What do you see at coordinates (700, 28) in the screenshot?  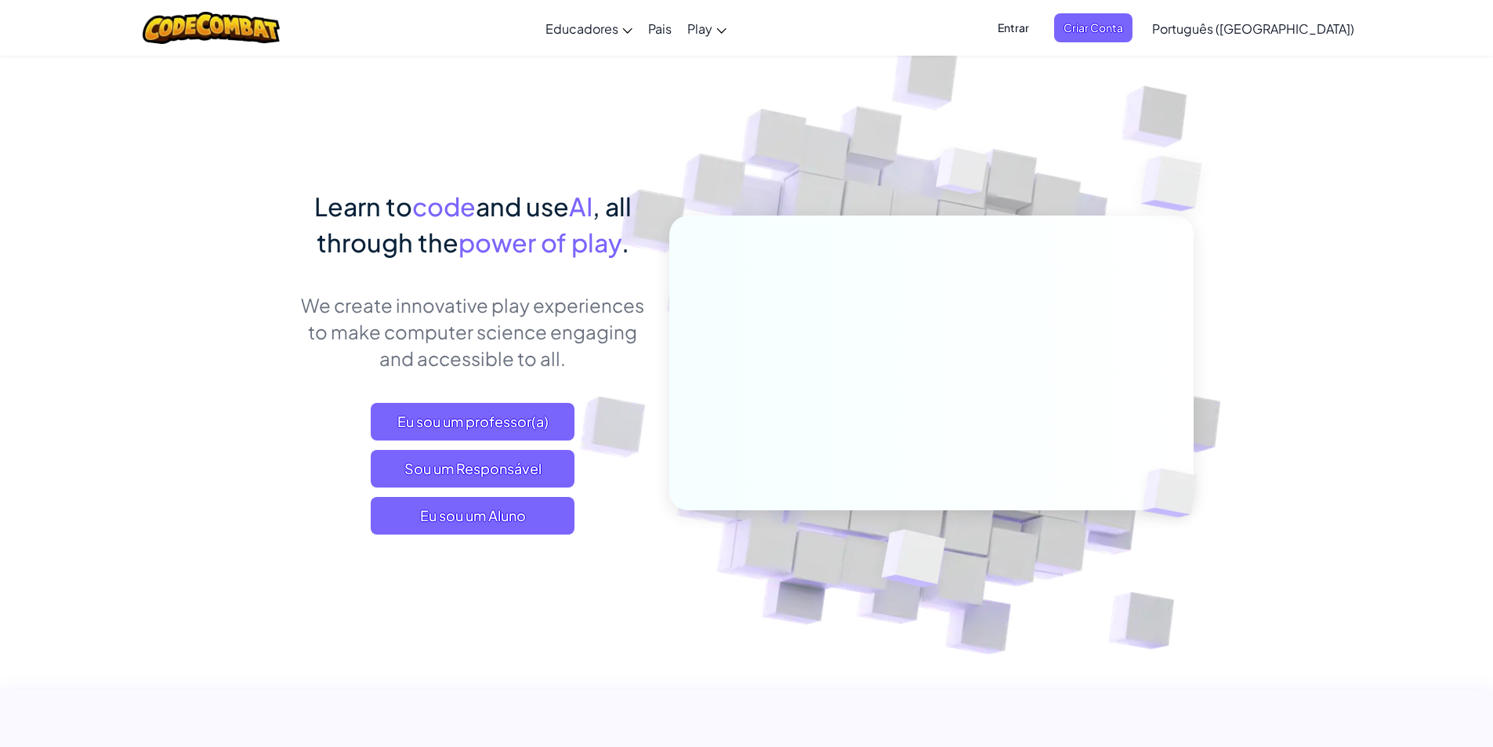 I see `span: Play` at bounding box center [700, 28].